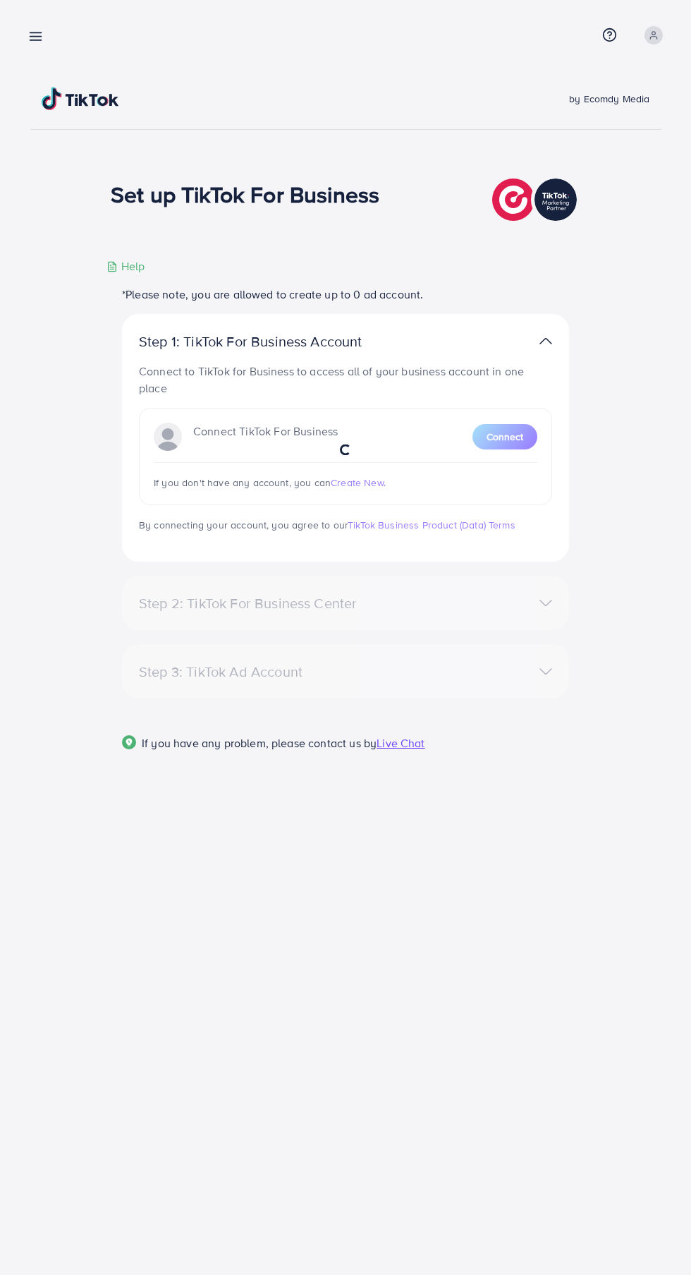 The height and width of the screenshot is (1275, 691). What do you see at coordinates (245, 194) in the screenshot?
I see `h1: Set up TikTok For Business` at bounding box center [245, 194].